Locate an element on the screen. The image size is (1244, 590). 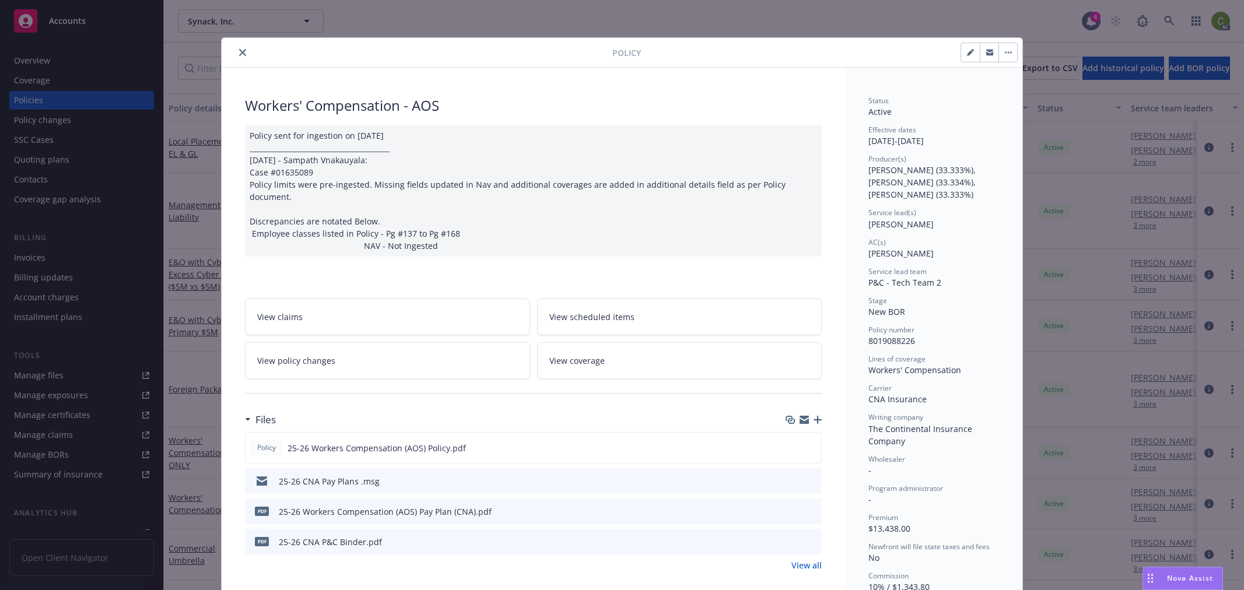
span: View claims is located at coordinates (280, 317).